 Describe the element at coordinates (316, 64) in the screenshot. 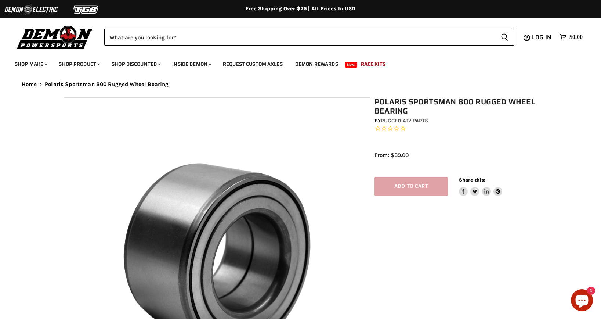

I see `a: Demon Rewards` at that location.